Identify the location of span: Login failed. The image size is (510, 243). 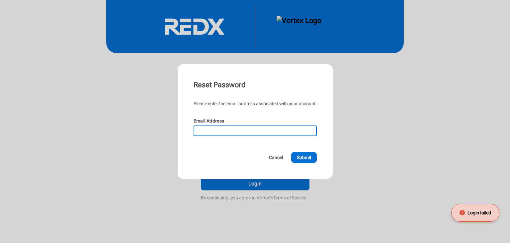
(480, 212).